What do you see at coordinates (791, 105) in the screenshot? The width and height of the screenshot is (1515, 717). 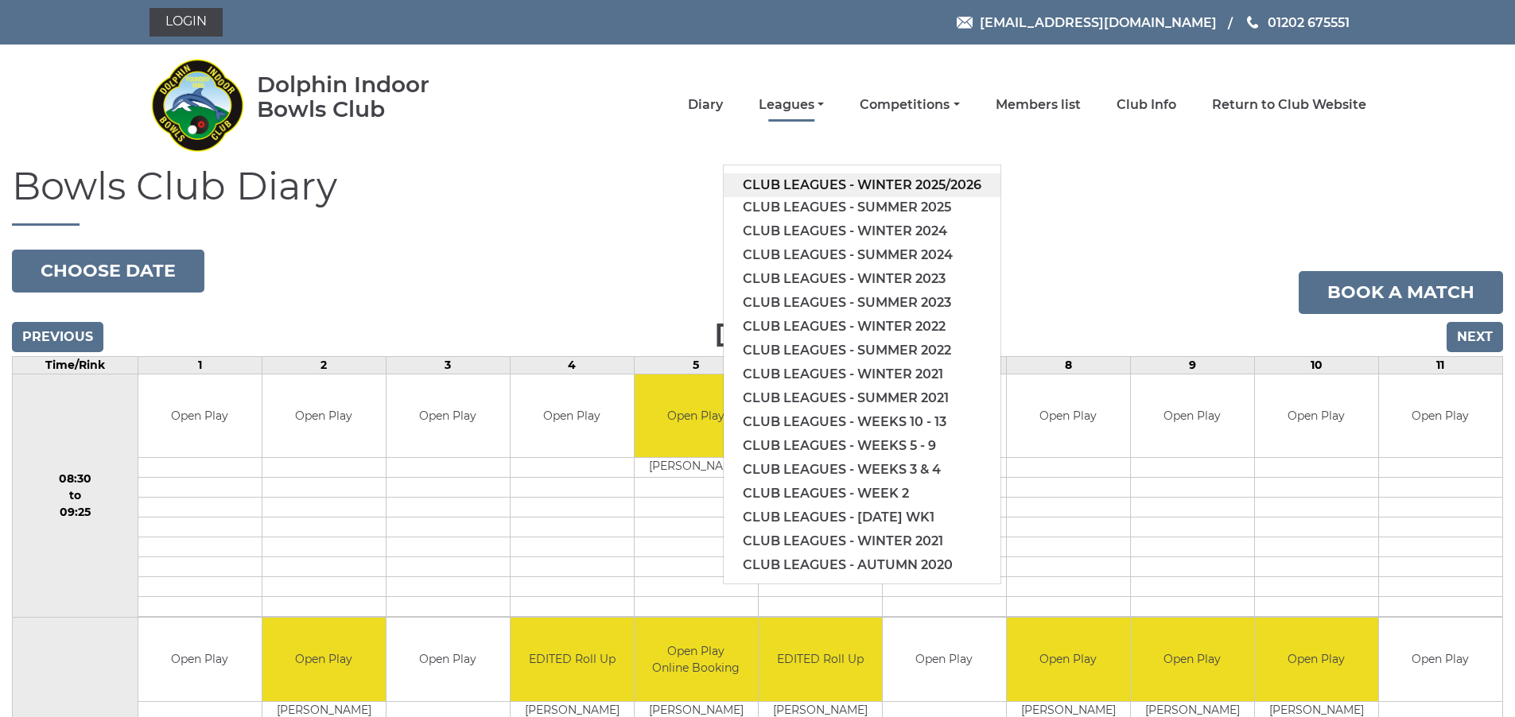 I see `a: Leagues` at bounding box center [791, 105].